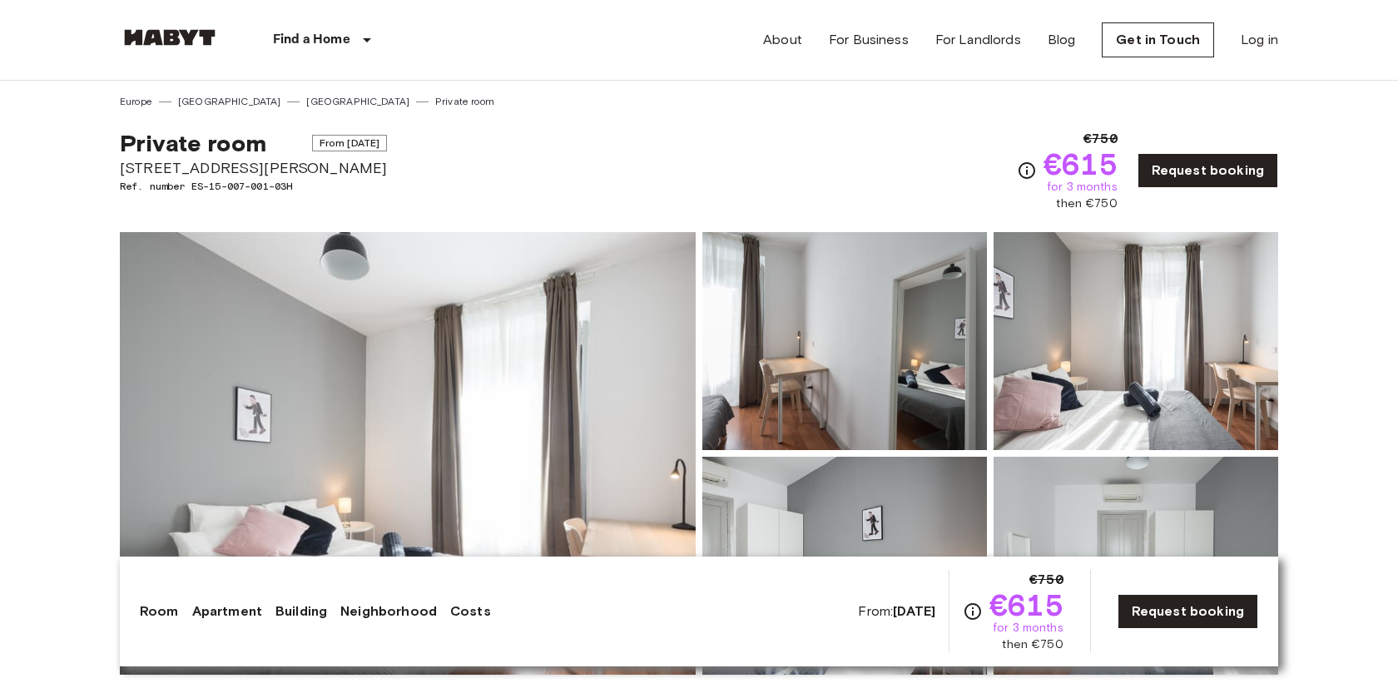 This screenshot has height=693, width=1398. I want to click on a: Private room, so click(464, 101).